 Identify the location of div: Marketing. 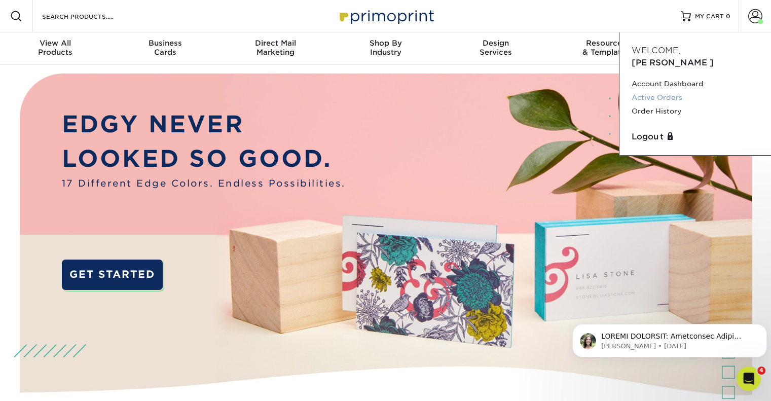
(275, 48).